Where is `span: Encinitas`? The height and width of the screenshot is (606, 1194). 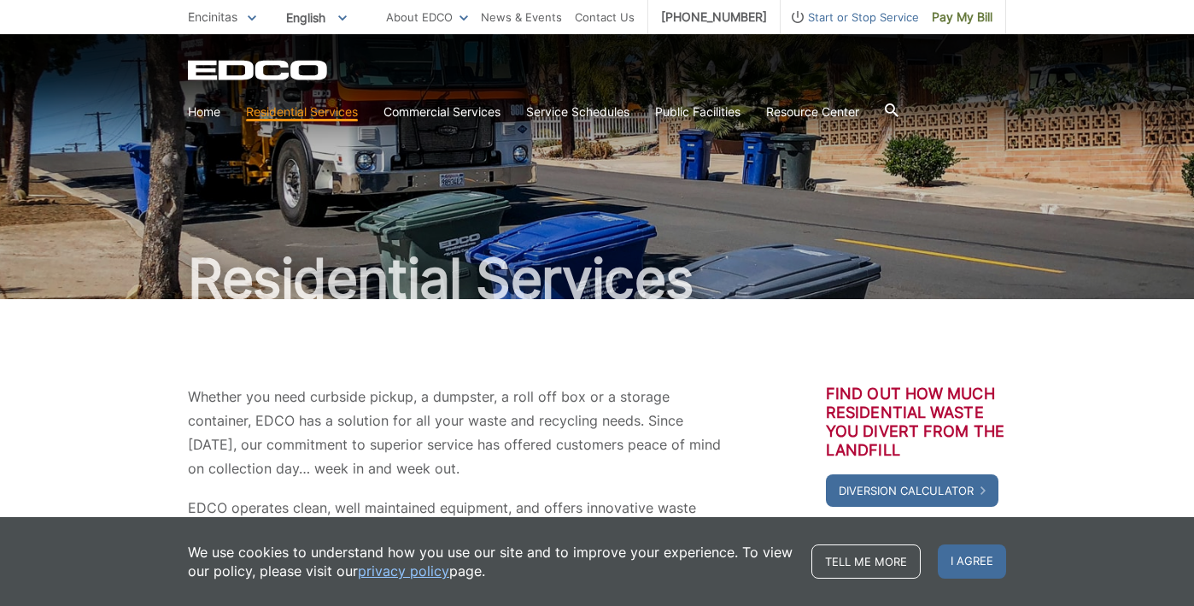
span: Encinitas is located at coordinates (213, 16).